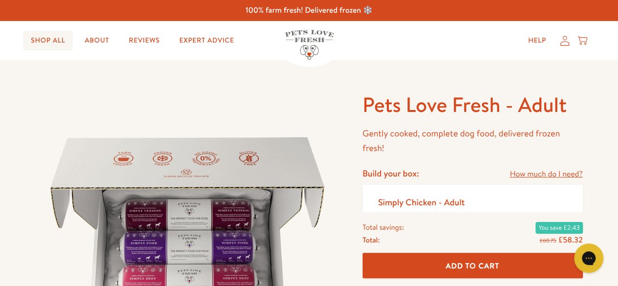 The height and width of the screenshot is (286, 618). I want to click on s: £60.75, so click(547, 240).